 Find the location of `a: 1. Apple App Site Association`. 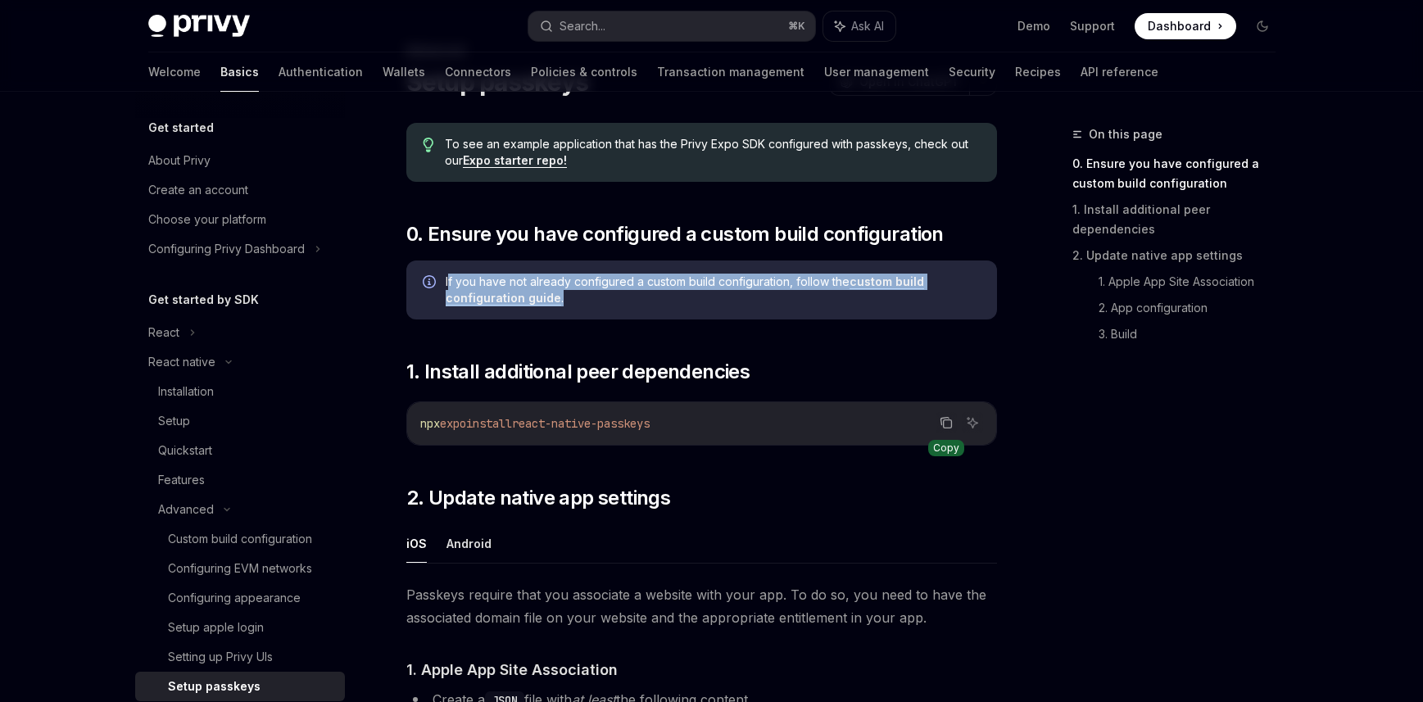

a: 1. Apple App Site Association is located at coordinates (1194, 282).